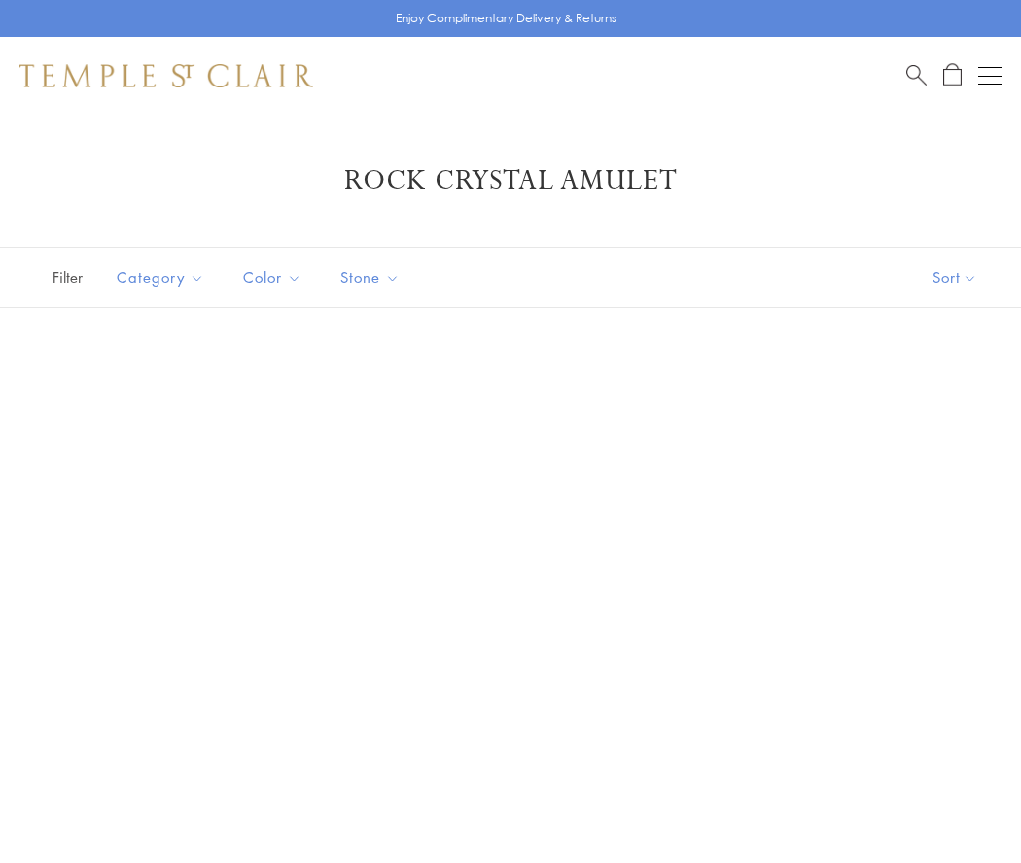  I want to click on button: Category, so click(160, 277).